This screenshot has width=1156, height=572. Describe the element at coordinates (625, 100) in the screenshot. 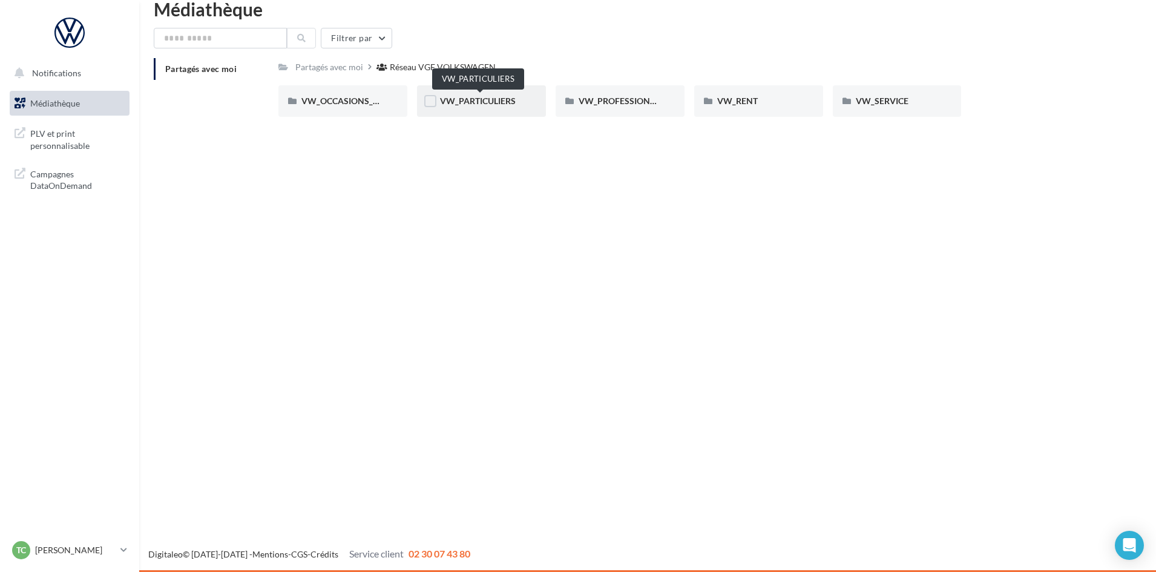

I see `span: VW_PROFESSIONNELS` at that location.